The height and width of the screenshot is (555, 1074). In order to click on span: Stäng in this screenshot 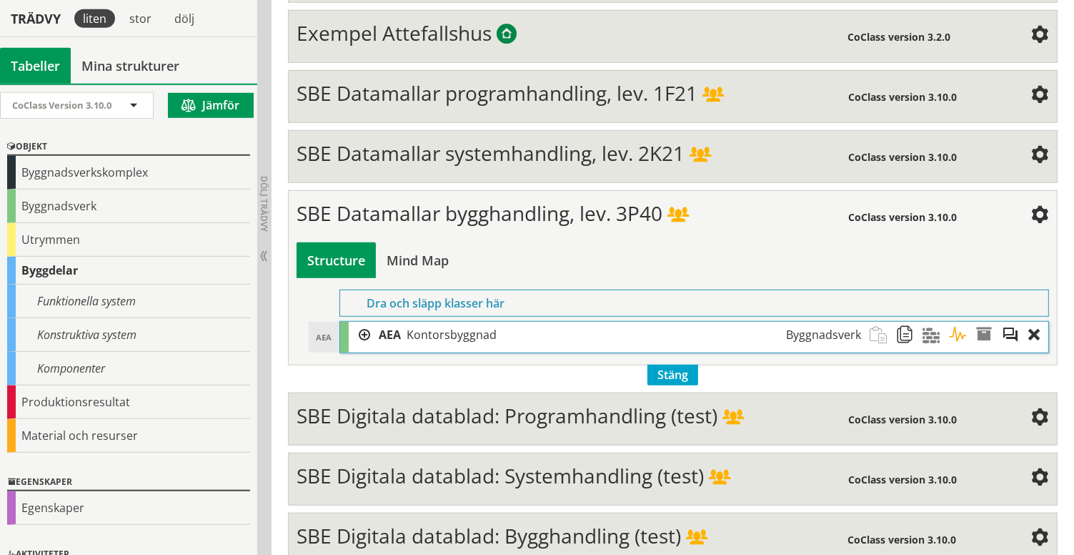, I will do `click(673, 374)`.